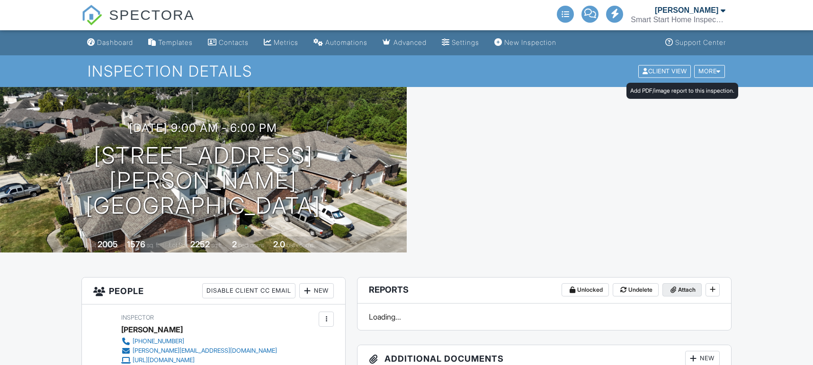  What do you see at coordinates (525, 43) in the screenshot?
I see `a: New Inspection` at bounding box center [525, 43].